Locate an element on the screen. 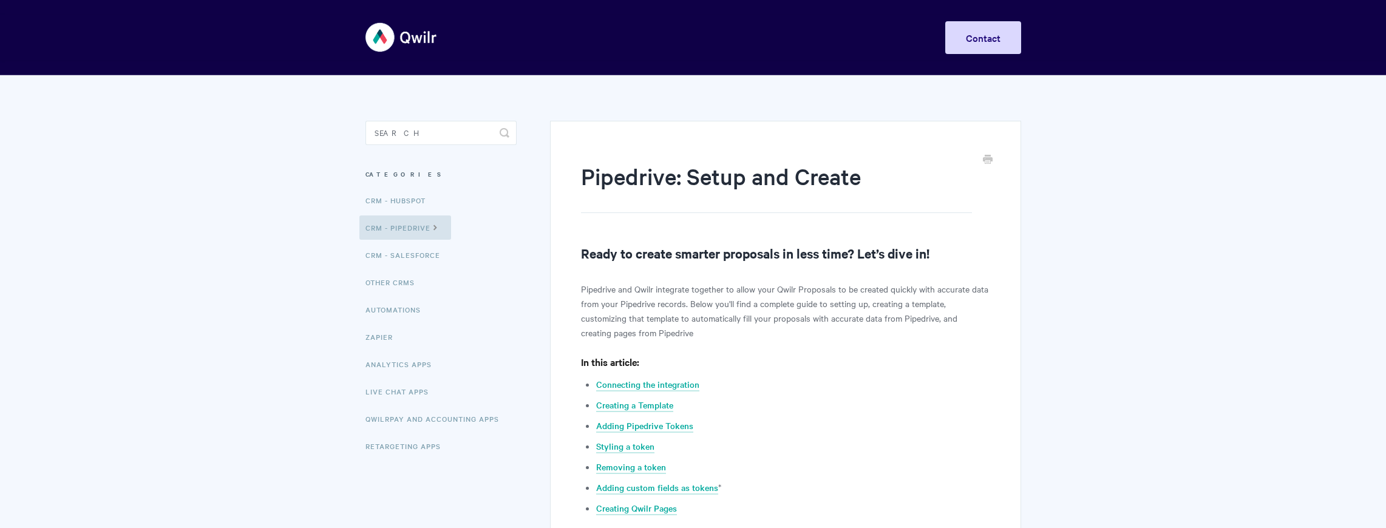 The width and height of the screenshot is (1386, 528). a: Connecting the integration is located at coordinates (648, 385).